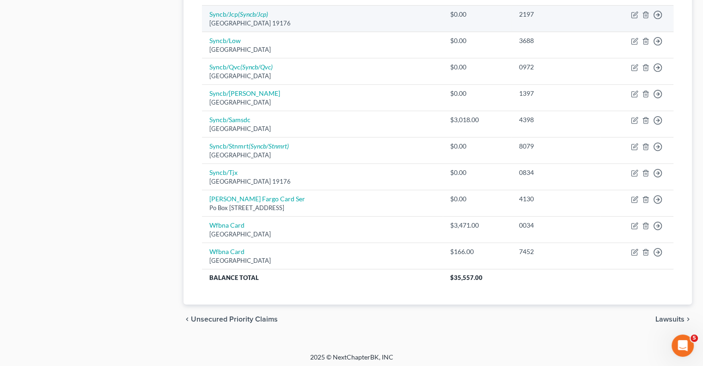 The image size is (703, 366). I want to click on a: Syncb/Low, so click(225, 40).